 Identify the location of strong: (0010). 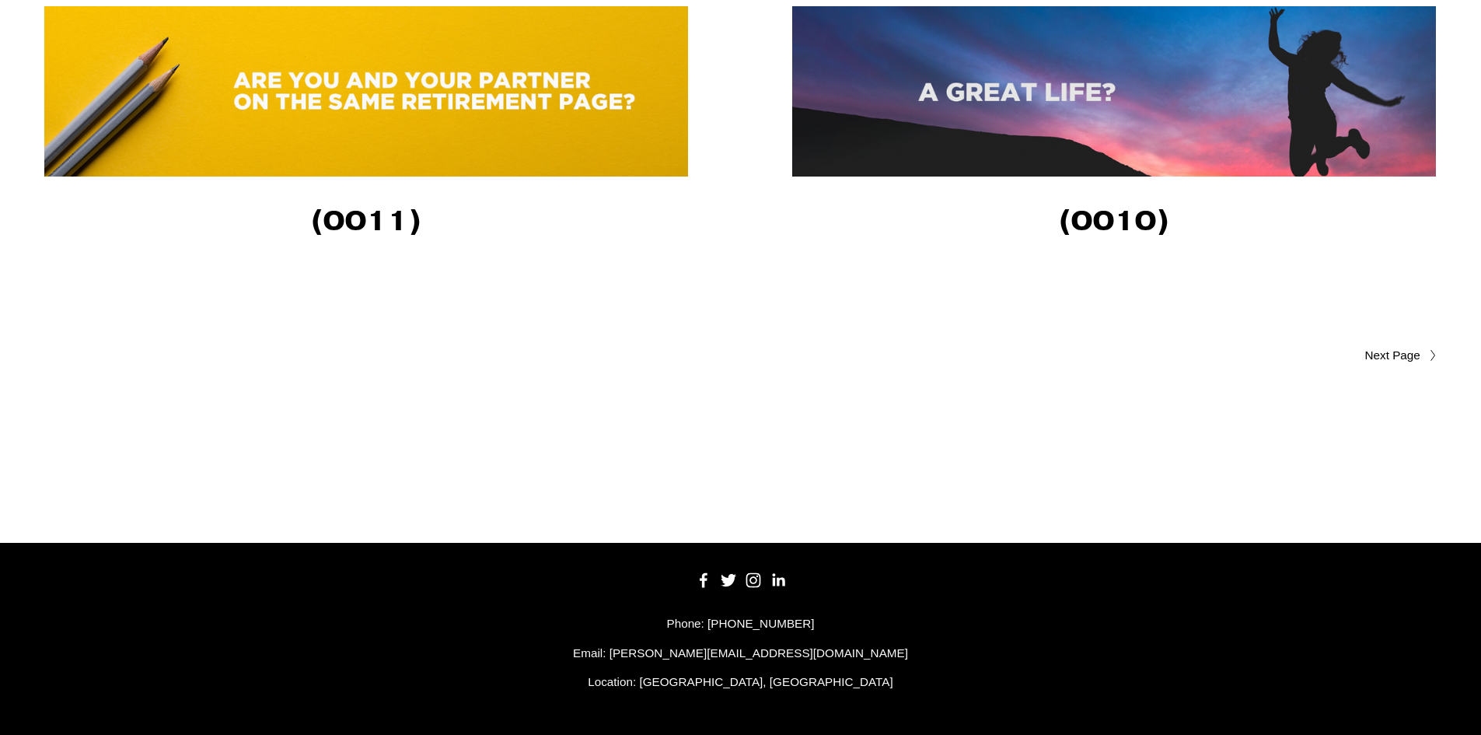
(1114, 220).